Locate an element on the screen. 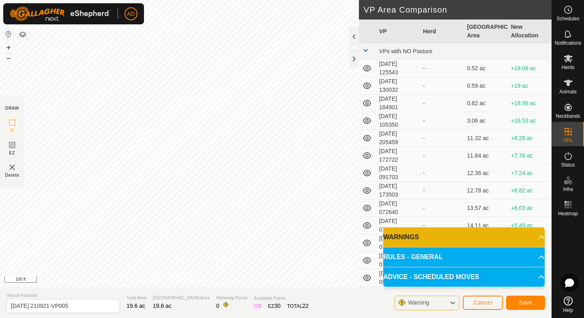 Image resolution: width=584 pixels, height=318 pixels. span: Cancel is located at coordinates (483, 302).